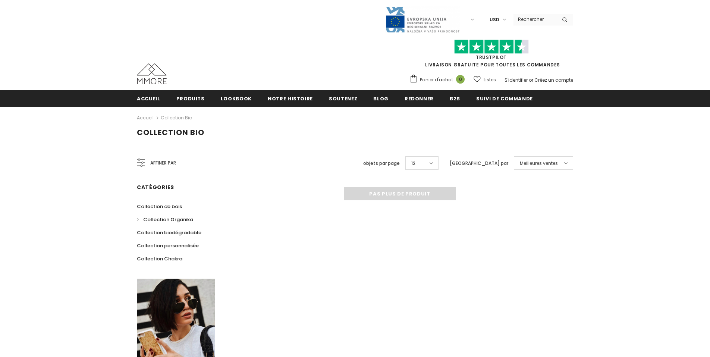 This screenshot has width=710, height=357. Describe the element at coordinates (165, 219) in the screenshot. I see `a: Collection Organika` at that location.